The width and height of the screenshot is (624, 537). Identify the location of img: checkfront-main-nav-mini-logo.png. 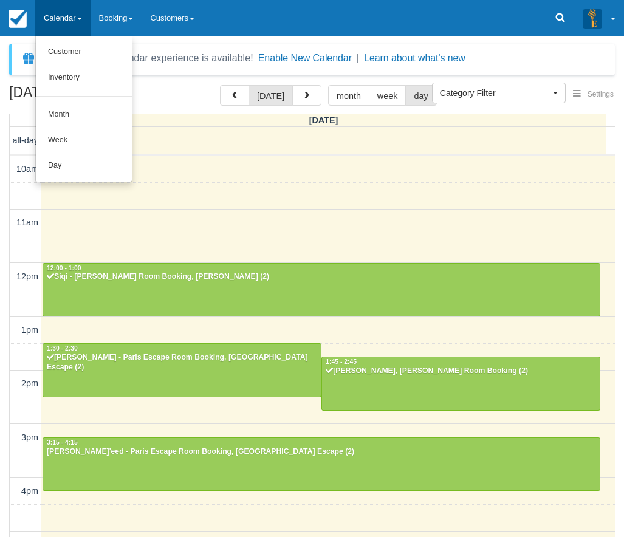
(18, 19).